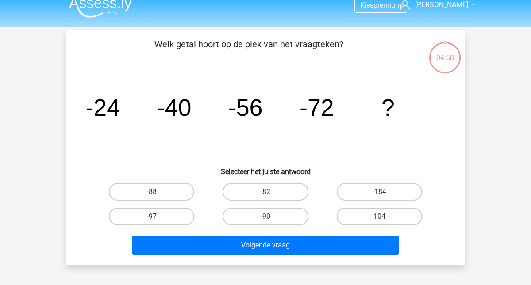 This screenshot has height=285, width=531. What do you see at coordinates (246, 107) in the screenshot?
I see `tspan: -56` at bounding box center [246, 107].